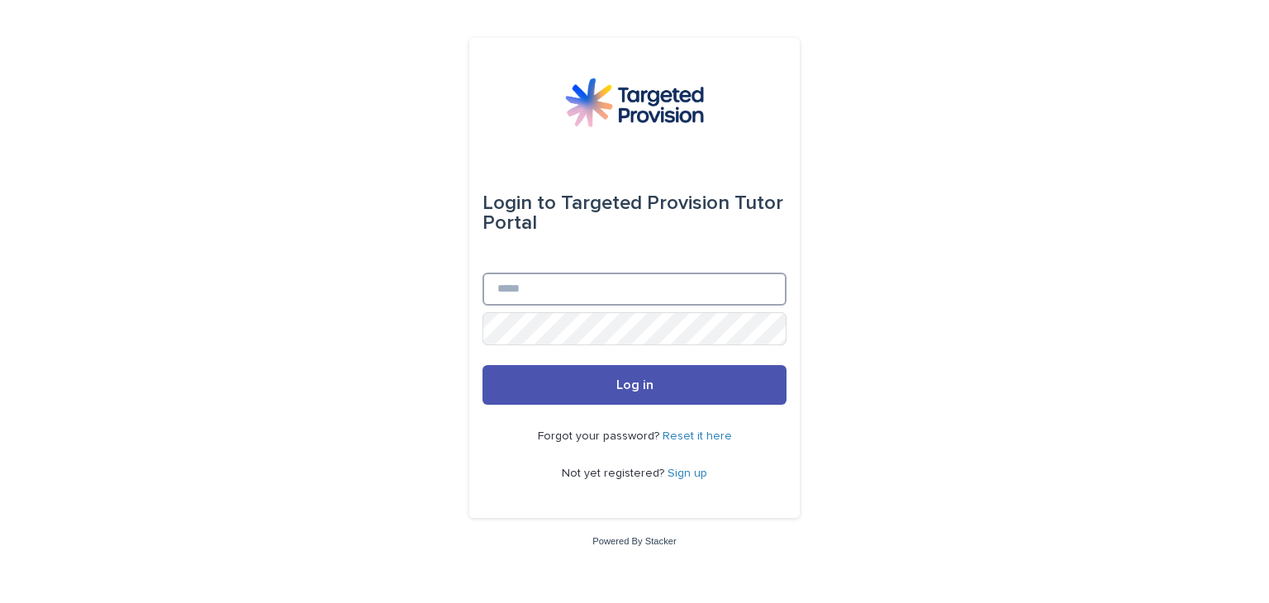 The image size is (1269, 603). Describe the element at coordinates (600, 436) in the screenshot. I see `span: Forgot your password?` at that location.